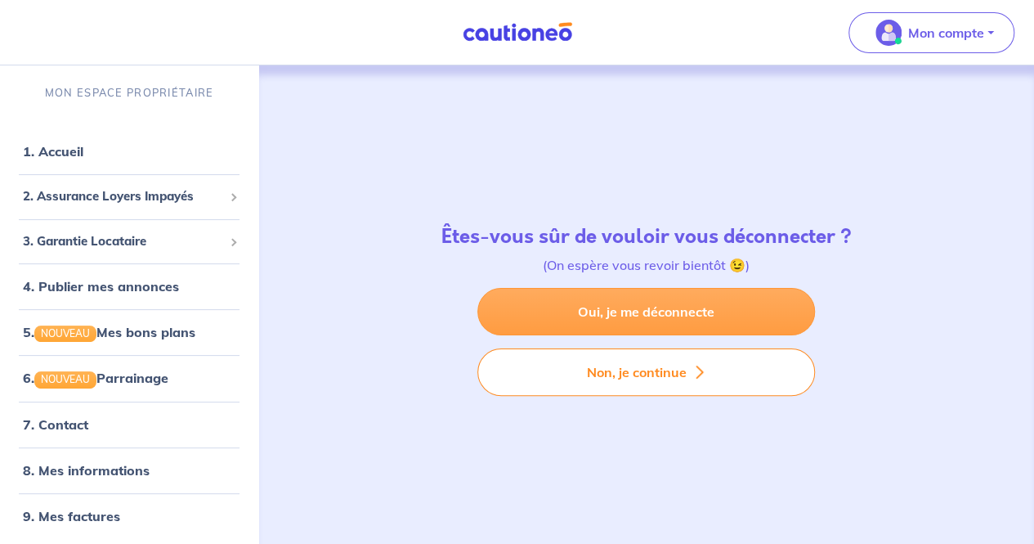 This screenshot has width=1034, height=544. I want to click on div: 2. Assurance Loyers Impayés, so click(129, 196).